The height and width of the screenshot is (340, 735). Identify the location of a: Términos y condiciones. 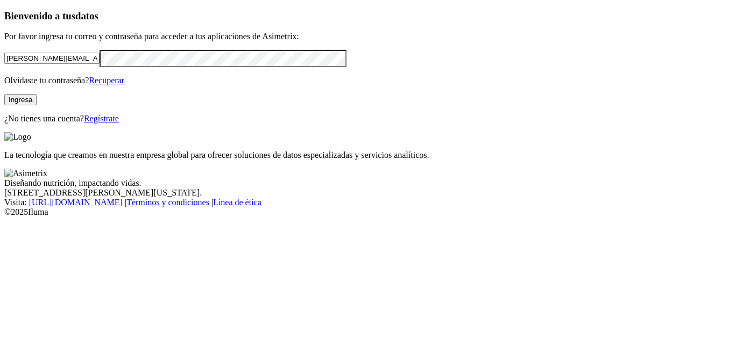
(168, 202).